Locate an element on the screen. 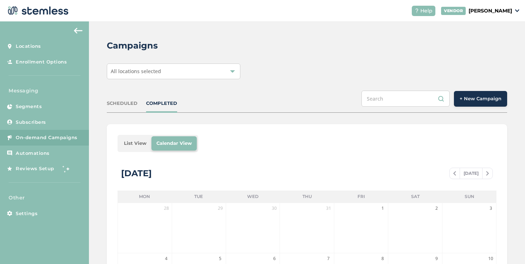  div: SCHEDULED is located at coordinates (122, 104).